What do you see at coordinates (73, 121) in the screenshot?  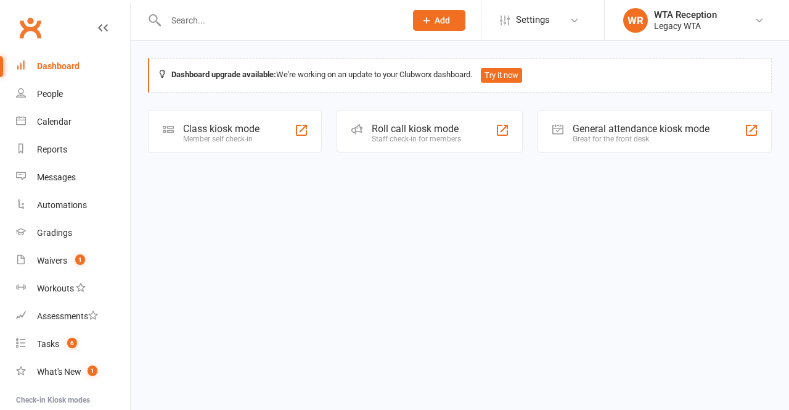 I see `a: Calendar` at bounding box center [73, 121].